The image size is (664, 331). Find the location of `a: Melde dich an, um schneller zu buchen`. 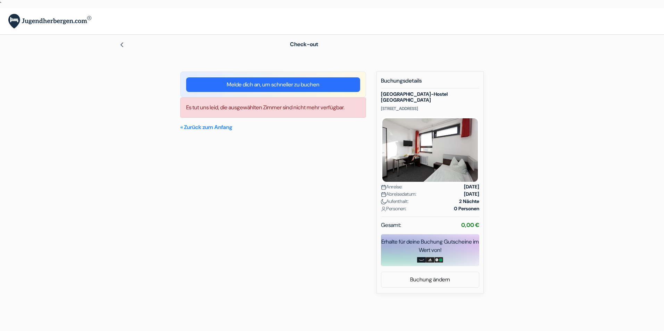

a: Melde dich an, um schneller zu buchen is located at coordinates (273, 85).